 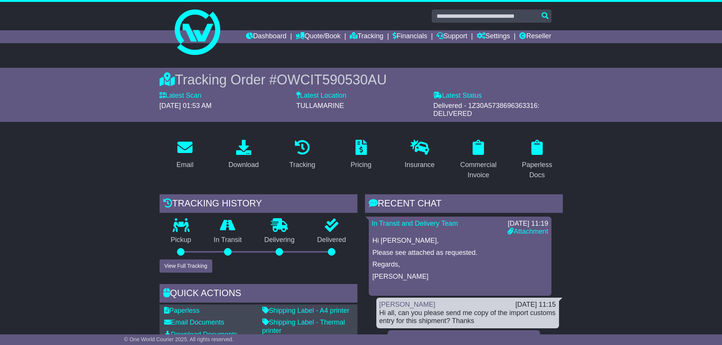 I want to click on a: Download, so click(x=244, y=155).